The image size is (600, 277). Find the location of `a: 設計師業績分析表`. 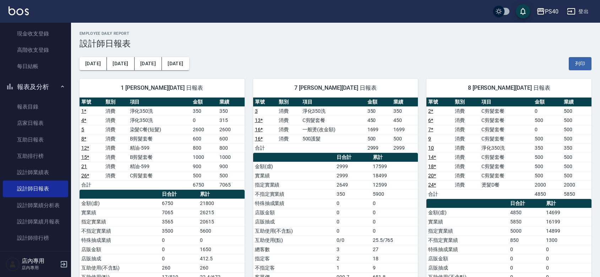

a: 設計師業績分析表 is located at coordinates (35, 205).